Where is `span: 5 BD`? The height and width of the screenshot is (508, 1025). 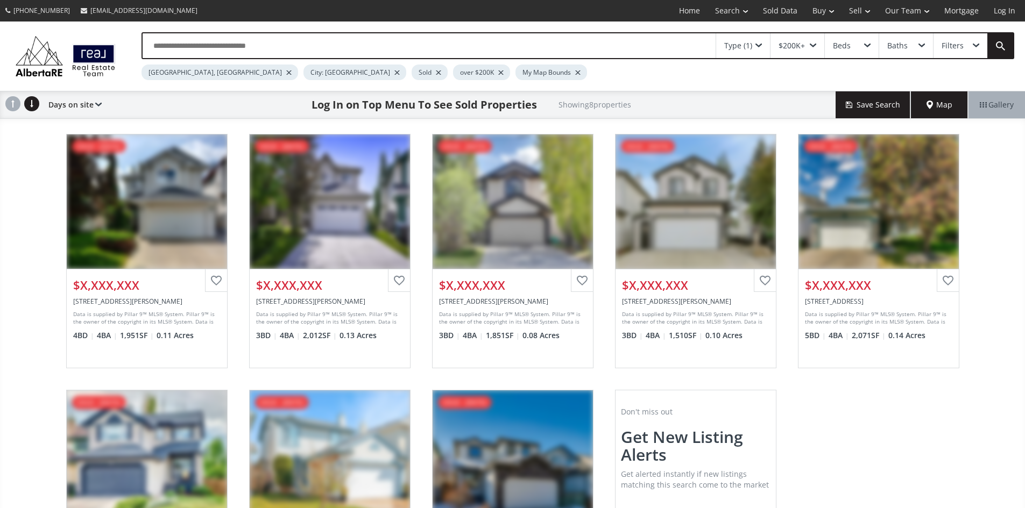 span: 5 BD is located at coordinates (815, 336).